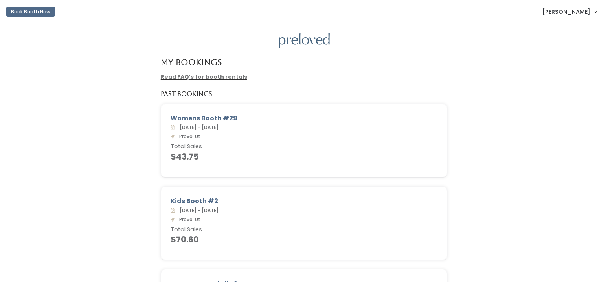 Image resolution: width=608 pixels, height=282 pixels. What do you see at coordinates (31, 12) in the screenshot?
I see `button: Book Booth Now` at bounding box center [31, 12].